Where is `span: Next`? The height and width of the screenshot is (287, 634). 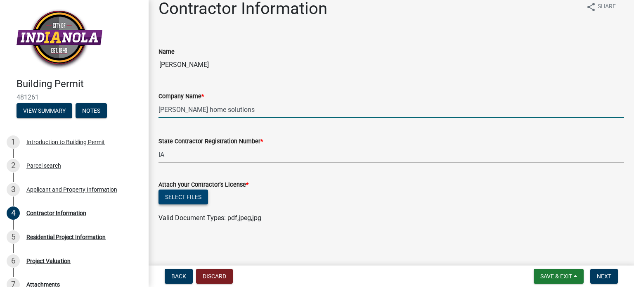 span: Next is located at coordinates (604, 276).